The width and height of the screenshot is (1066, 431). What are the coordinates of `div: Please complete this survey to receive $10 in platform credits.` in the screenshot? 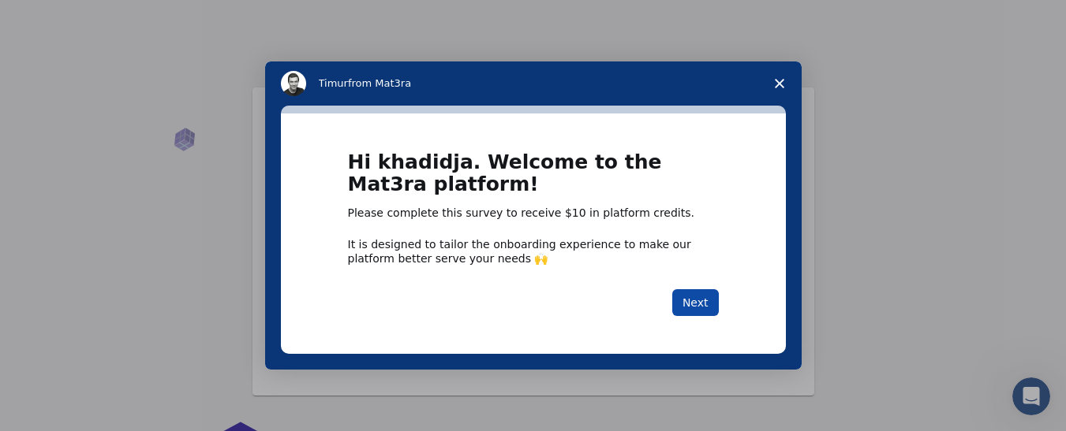 It's located at (533, 214).